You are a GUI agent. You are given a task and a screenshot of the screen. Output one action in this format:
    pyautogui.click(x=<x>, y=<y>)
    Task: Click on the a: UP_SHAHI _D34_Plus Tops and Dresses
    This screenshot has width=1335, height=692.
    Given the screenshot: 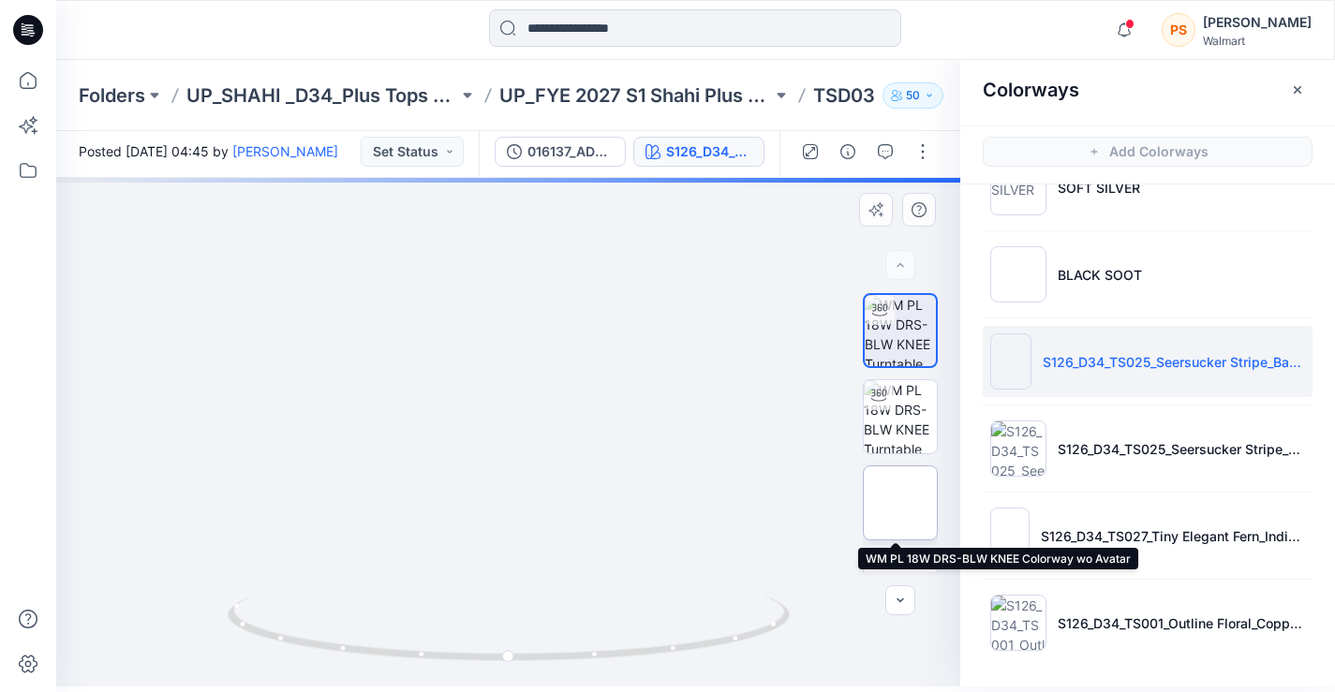 What is the action you would take?
    pyautogui.click(x=322, y=96)
    